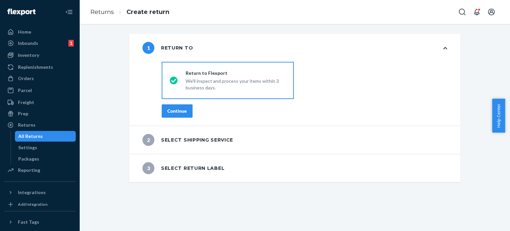  I want to click on button: Help Center, so click(498, 115).